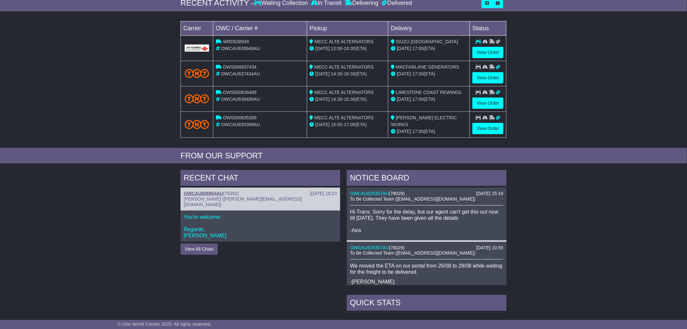 This screenshot has height=329, width=687. I want to click on div: Quick Stats, so click(427, 303).